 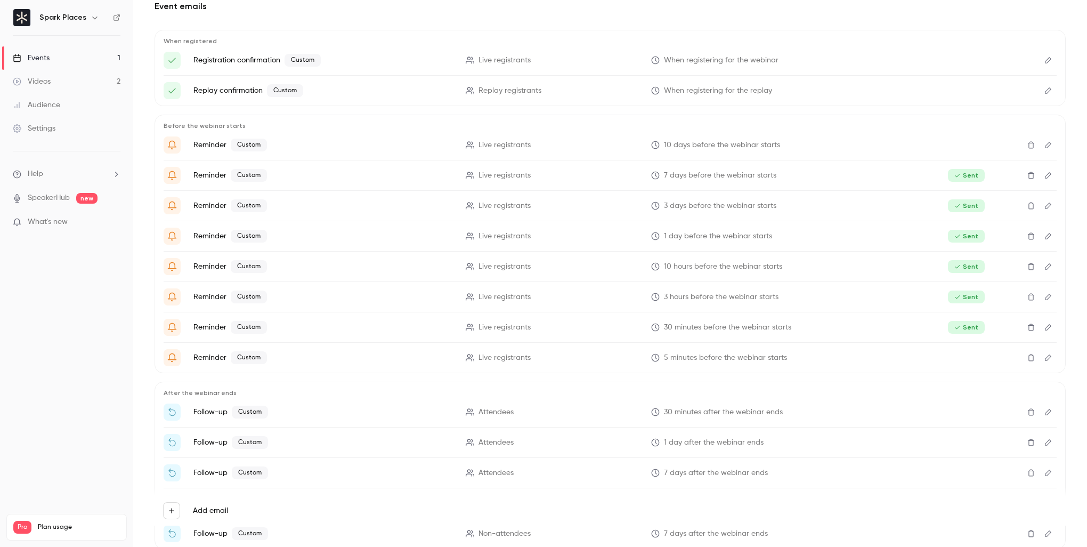 What do you see at coordinates (87, 198) in the screenshot?
I see `span: new` at bounding box center [87, 198].